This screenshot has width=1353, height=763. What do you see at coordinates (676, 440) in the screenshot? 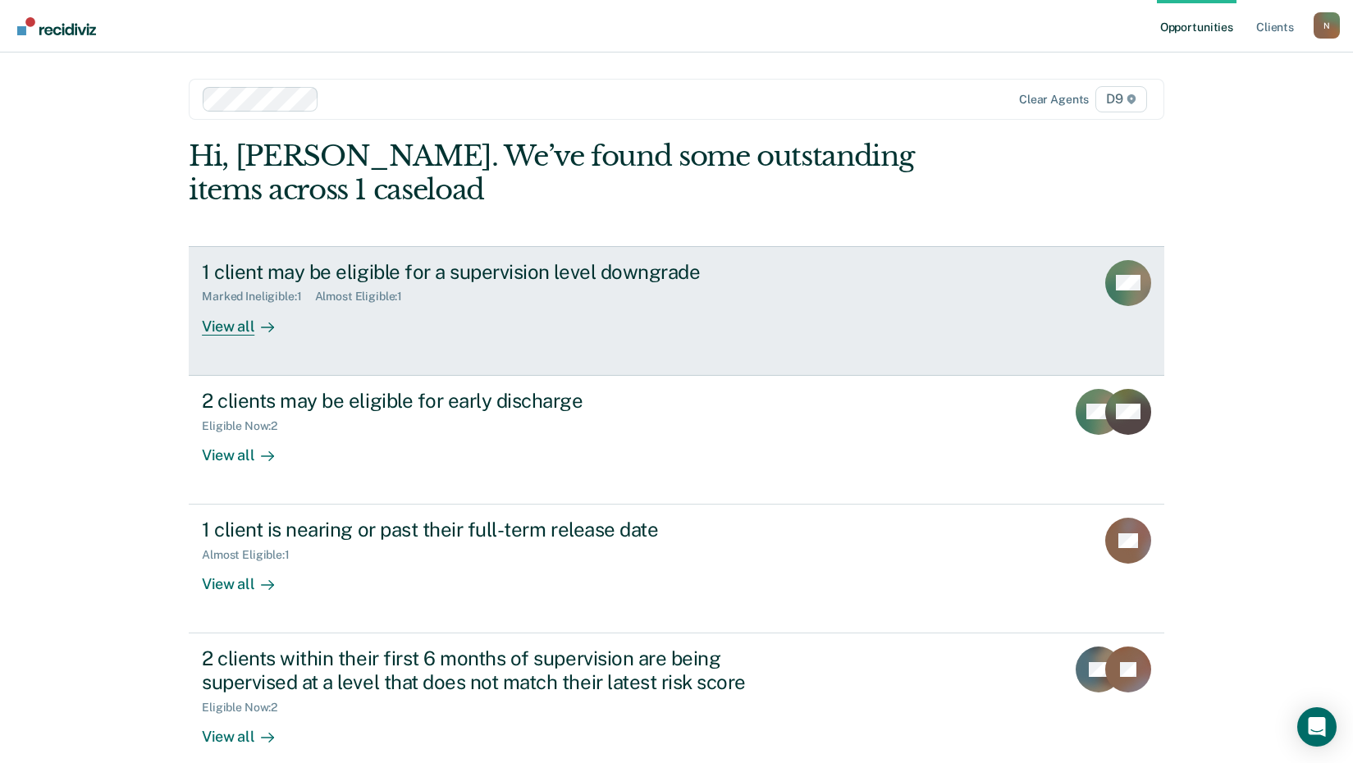
I see `a: 2 clients may be eligible for early dischargeEligible Now:2View all` at bounding box center [676, 440].